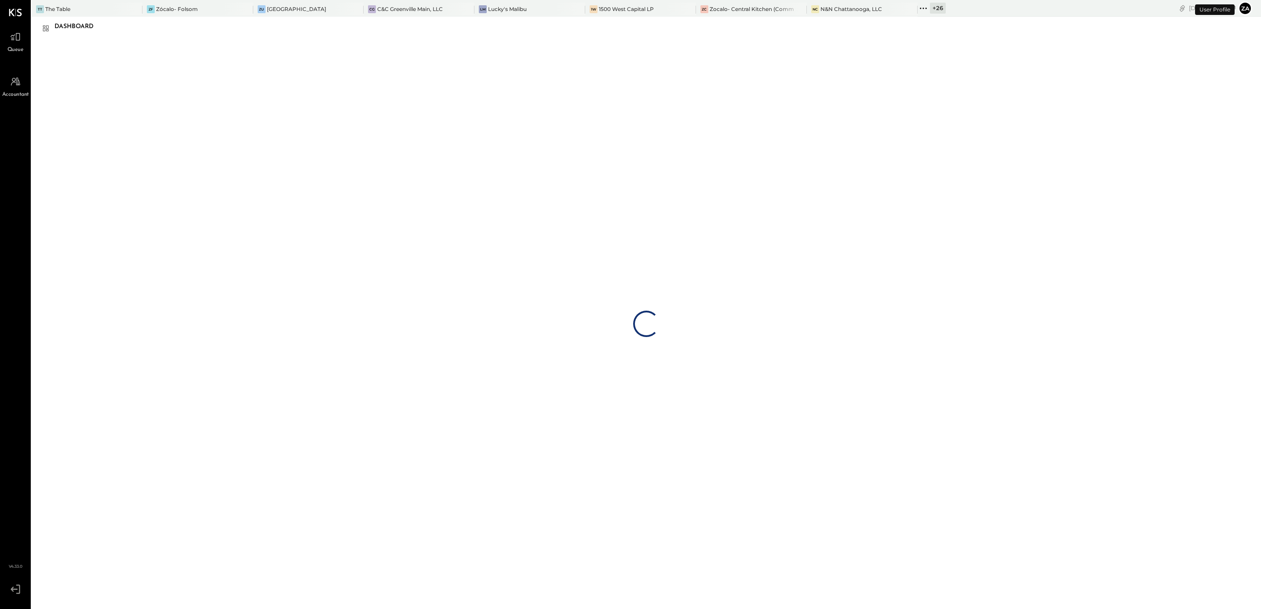 The height and width of the screenshot is (609, 1261). Describe the element at coordinates (1182, 8) in the screenshot. I see `div: copy link` at that location.